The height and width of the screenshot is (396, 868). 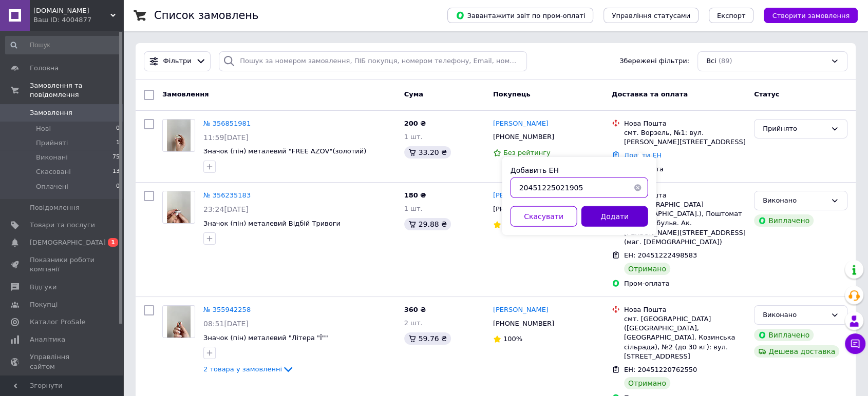 What do you see at coordinates (615, 217) in the screenshot?
I see `button: Додати` at bounding box center [615, 217].